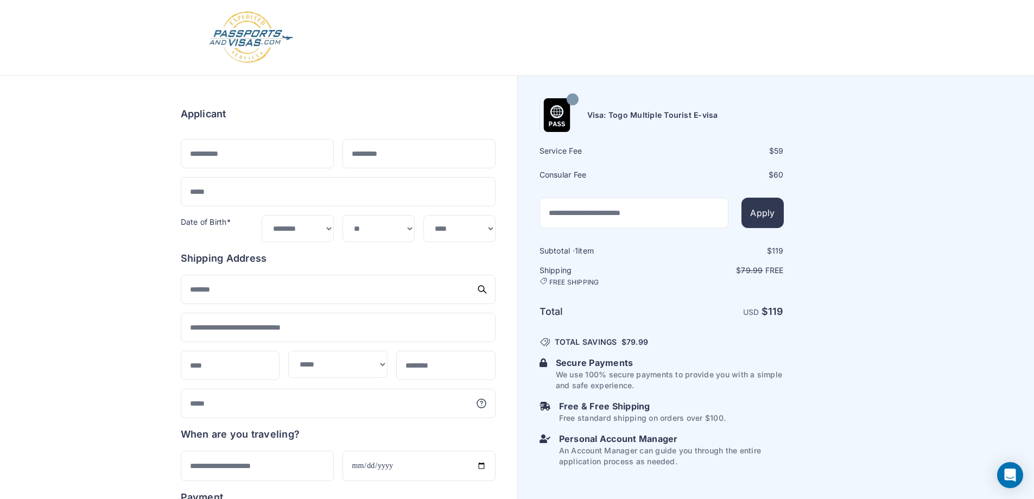 This screenshot has width=1034, height=499. Describe the element at coordinates (206, 221) in the screenshot. I see `label: Date of Birth*` at that location.